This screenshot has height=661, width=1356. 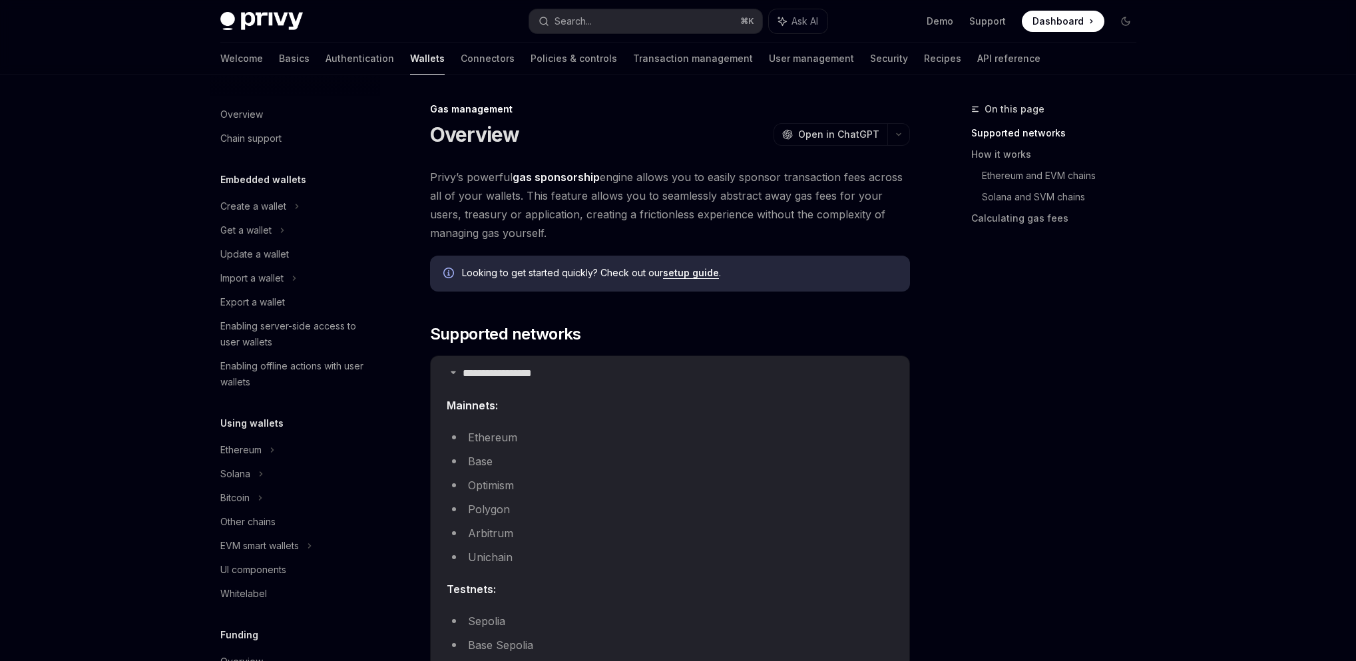 What do you see at coordinates (475, 134) in the screenshot?
I see `h1: Overview` at bounding box center [475, 134].